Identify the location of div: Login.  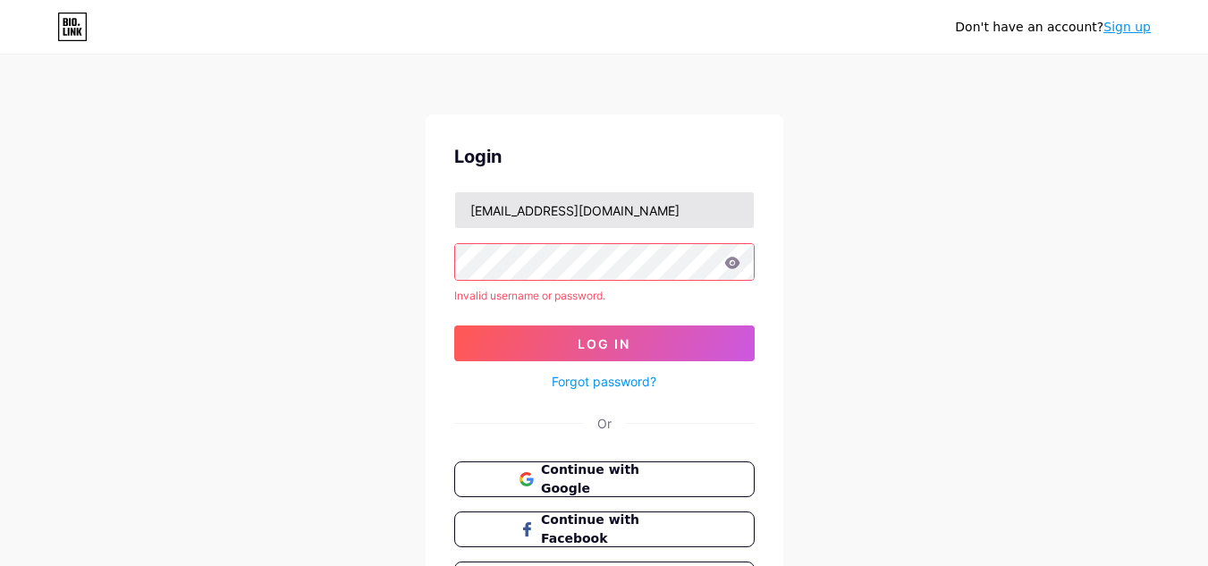
(605, 157).